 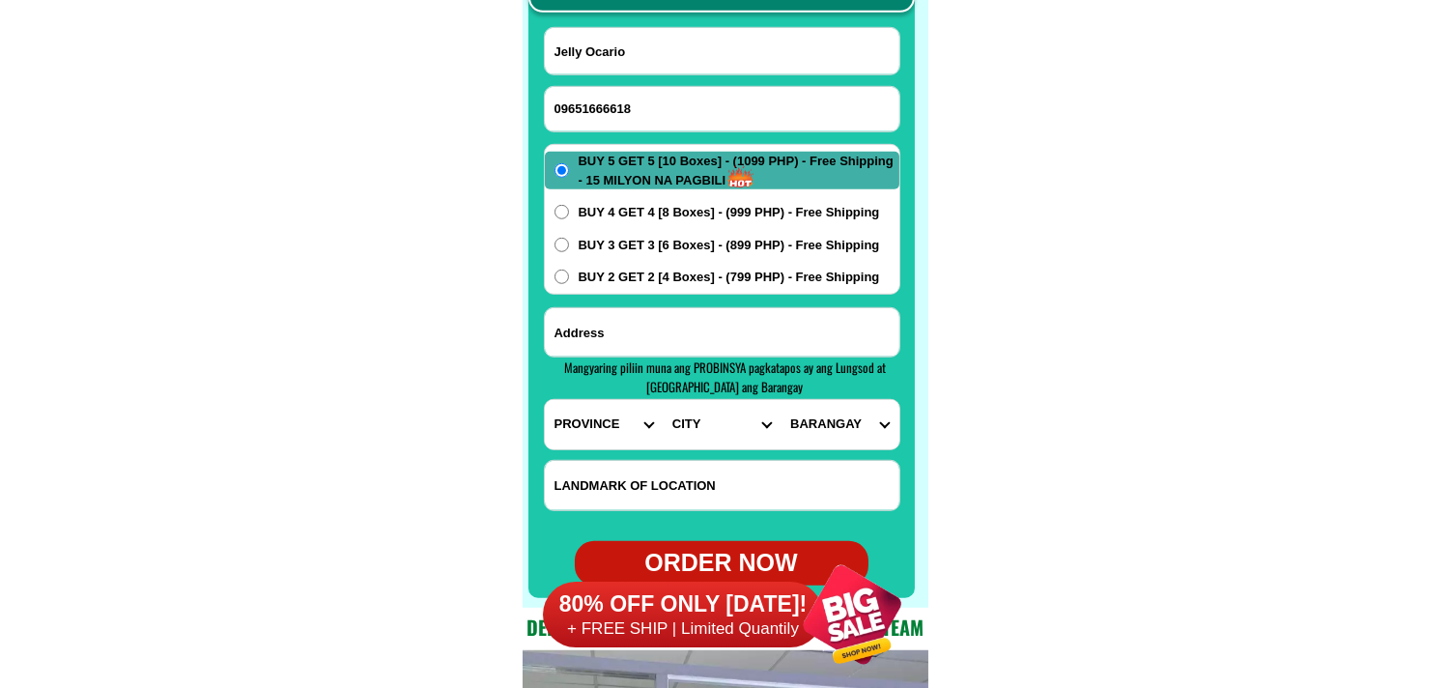 I want to click on select: Select province, so click(x=604, y=424).